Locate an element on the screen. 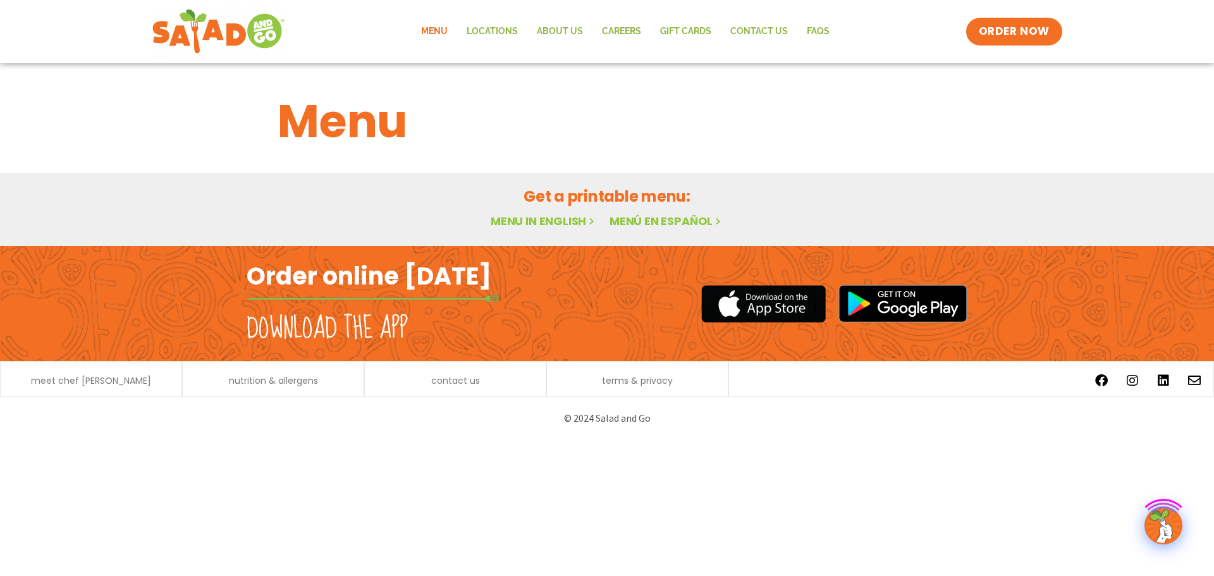 The height and width of the screenshot is (576, 1214). h2: Get a printable menu: is located at coordinates (607, 196).